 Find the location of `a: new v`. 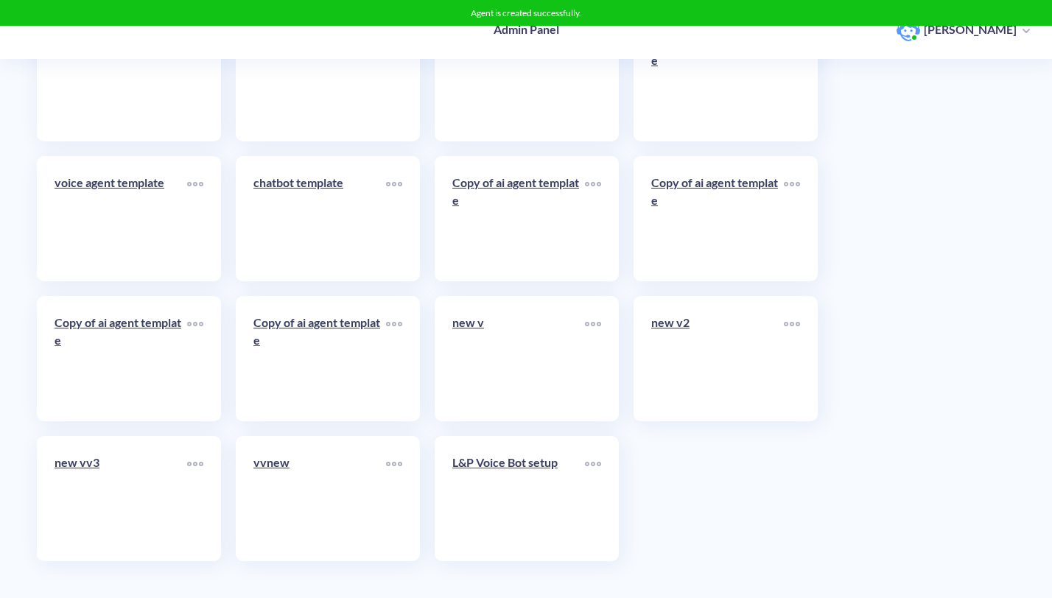

a: new v is located at coordinates (519, 359).